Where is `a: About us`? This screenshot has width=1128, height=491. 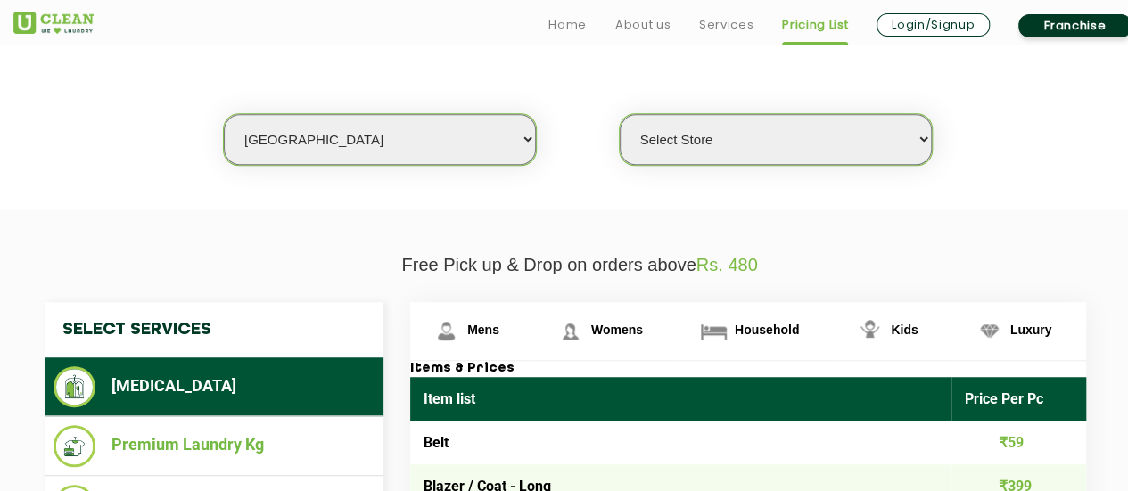
a: About us is located at coordinates (643, 25).